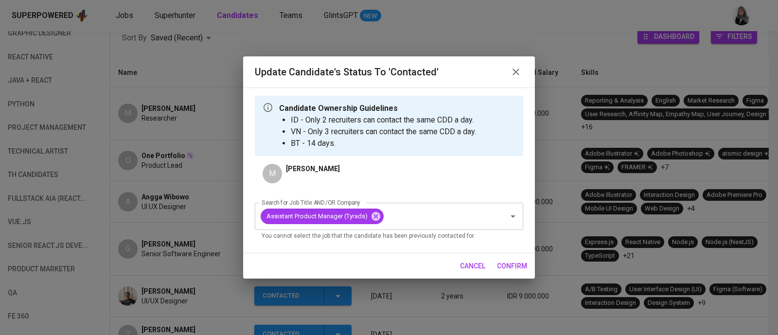 This screenshot has width=778, height=335. I want to click on p: You cannot select the job that the candidate has been previously contacted for., so click(389, 236).